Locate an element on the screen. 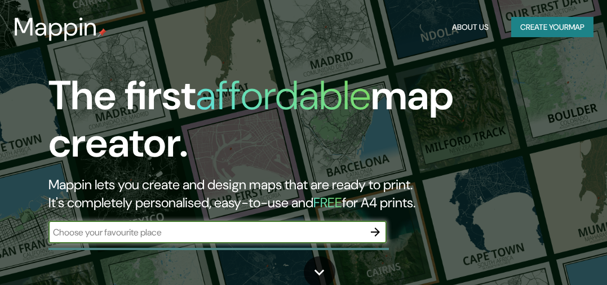  h1: The first map creator. is located at coordinates (291, 124).